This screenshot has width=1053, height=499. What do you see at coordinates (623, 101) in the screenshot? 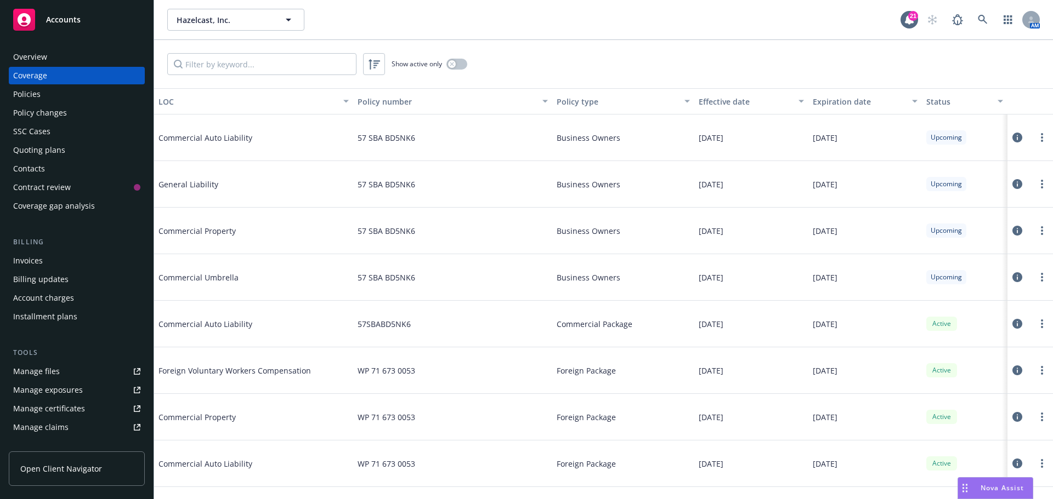
I see `button: Policy type` at bounding box center [623, 101].